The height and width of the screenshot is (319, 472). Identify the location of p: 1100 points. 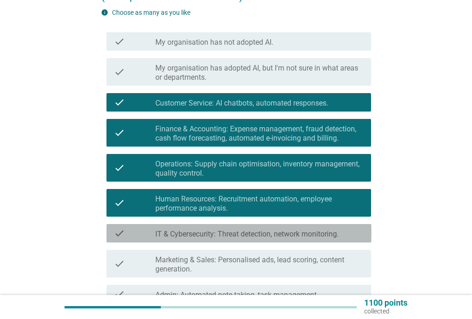
(386, 303).